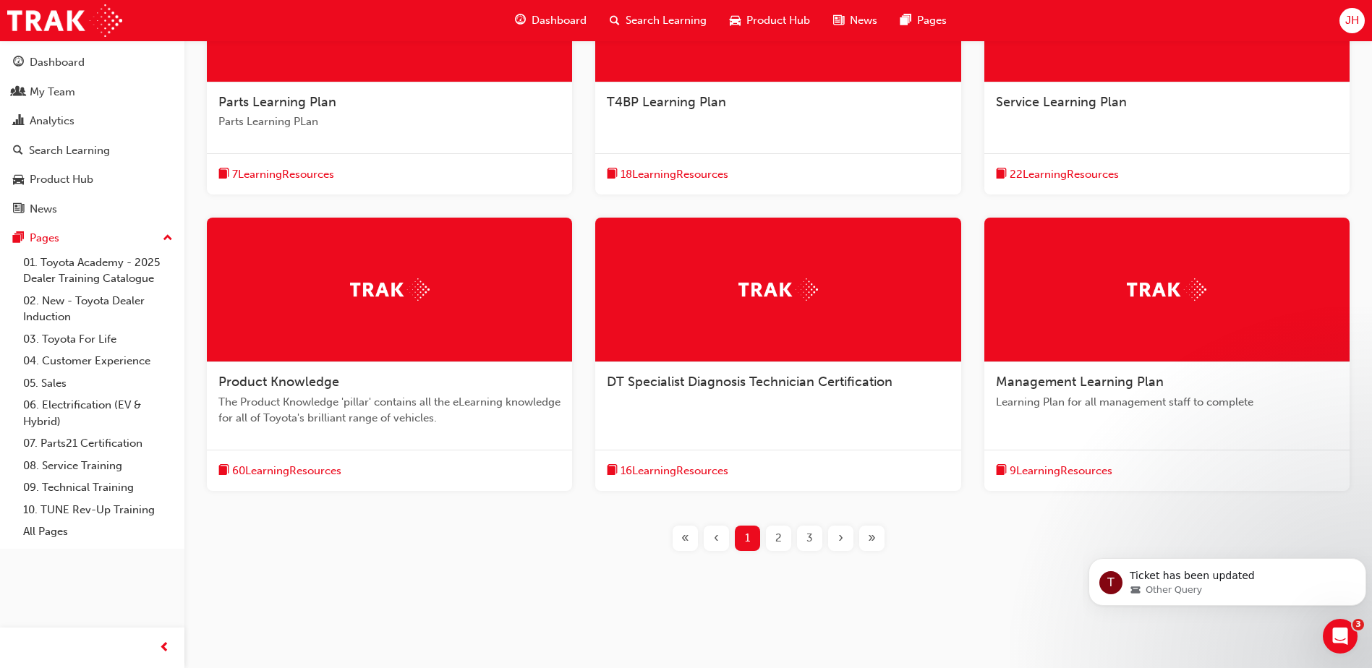  I want to click on a: 07. Parts21 Certification, so click(98, 443).